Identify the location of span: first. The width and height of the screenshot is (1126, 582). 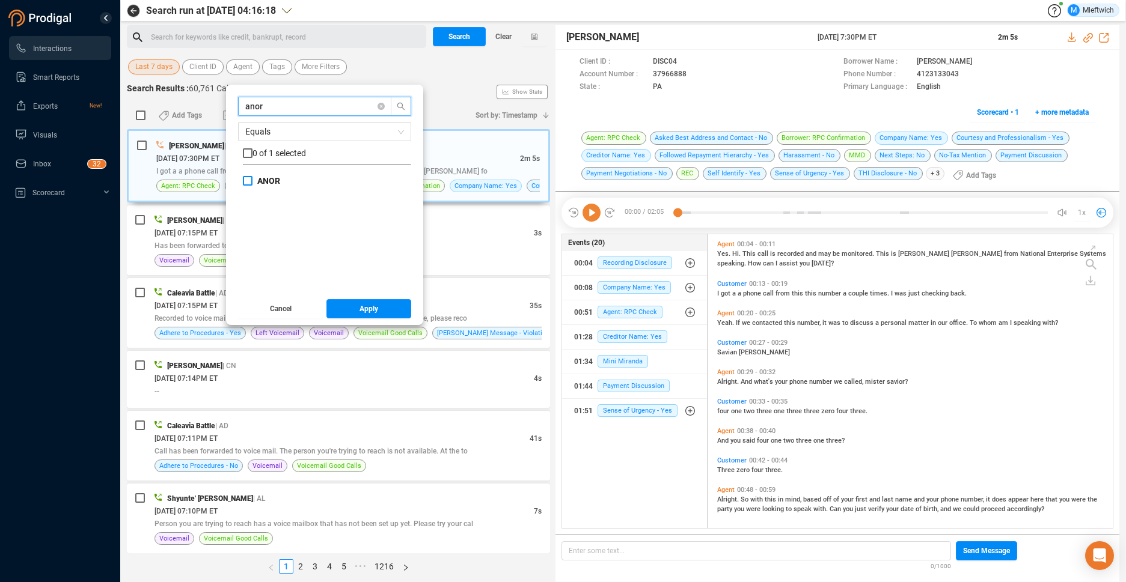
(862, 499).